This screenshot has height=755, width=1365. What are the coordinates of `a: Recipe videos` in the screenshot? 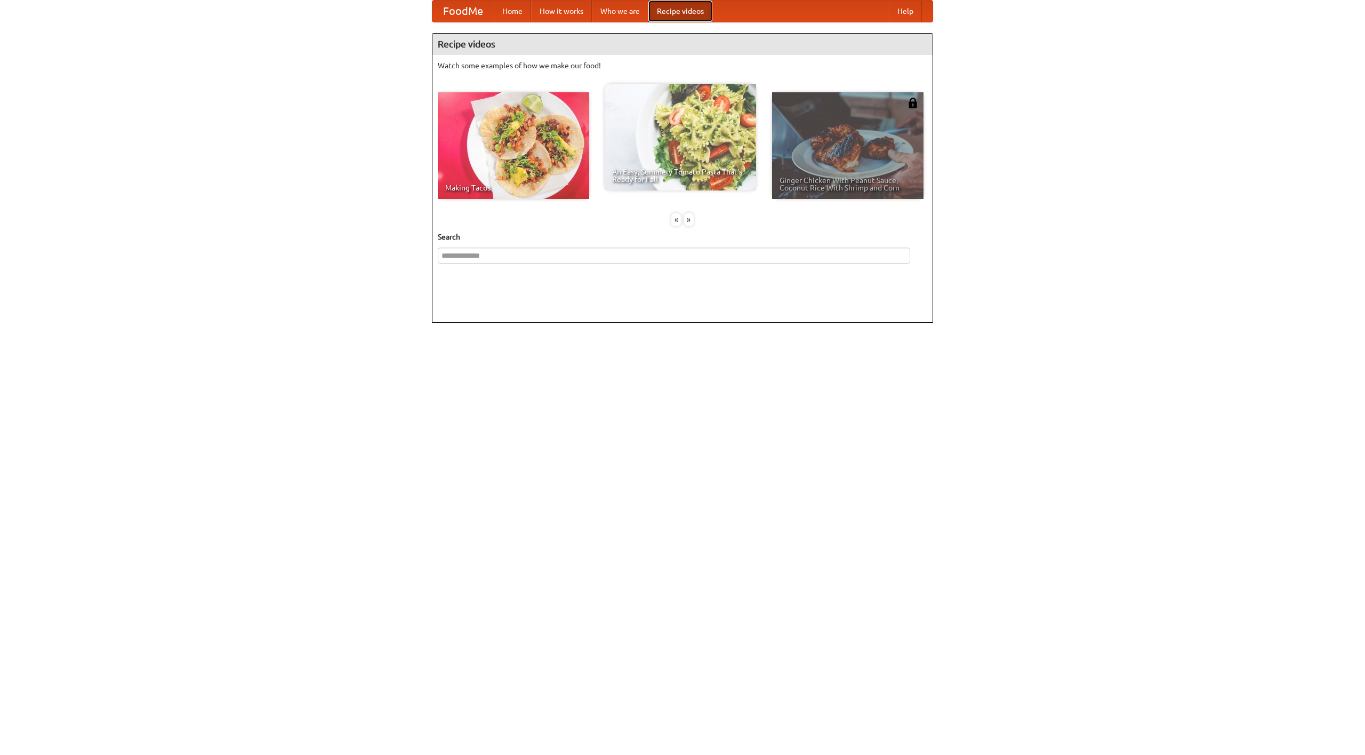 It's located at (681, 11).